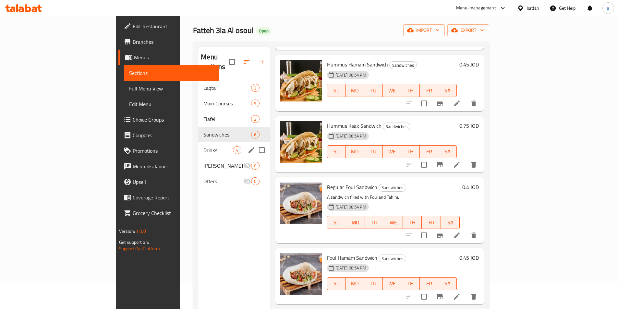  What do you see at coordinates (173, 213) in the screenshot?
I see `span: Grocery Checklist` at bounding box center [173, 213].